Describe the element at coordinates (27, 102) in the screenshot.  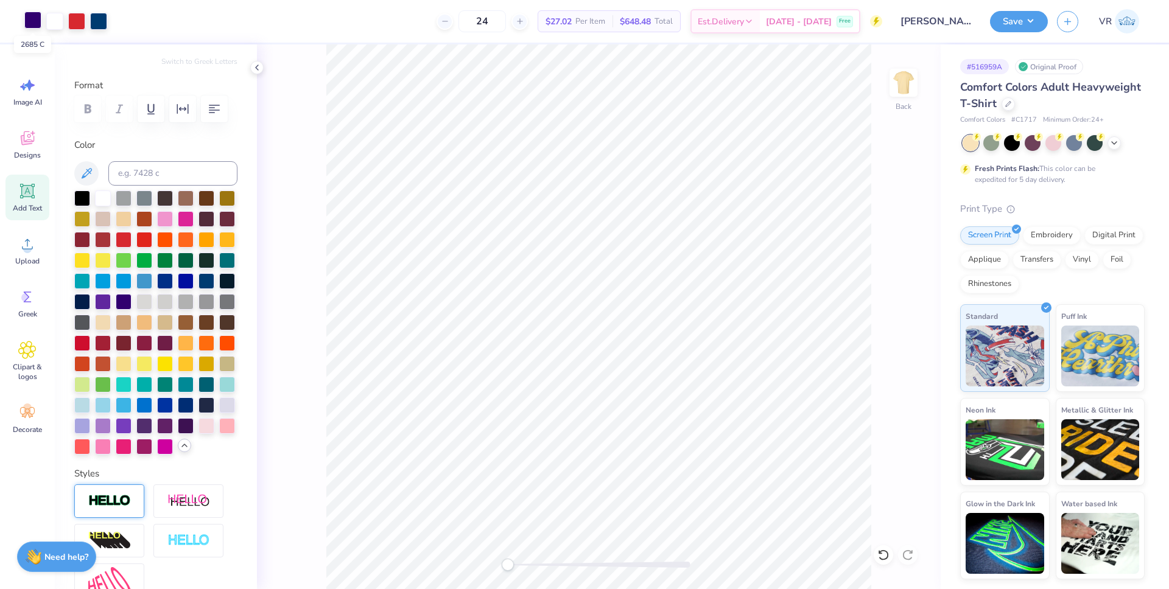
I see `span: Image AI` at that location.